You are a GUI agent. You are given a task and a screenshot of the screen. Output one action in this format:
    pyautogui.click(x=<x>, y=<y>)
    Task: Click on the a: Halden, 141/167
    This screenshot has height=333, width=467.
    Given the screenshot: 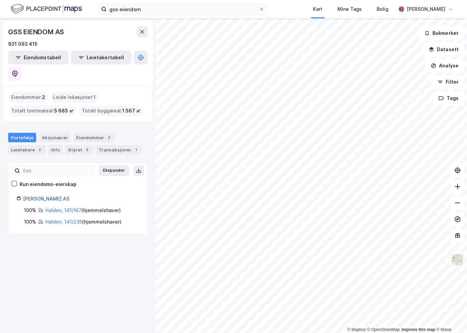 What is the action you would take?
    pyautogui.click(x=63, y=210)
    